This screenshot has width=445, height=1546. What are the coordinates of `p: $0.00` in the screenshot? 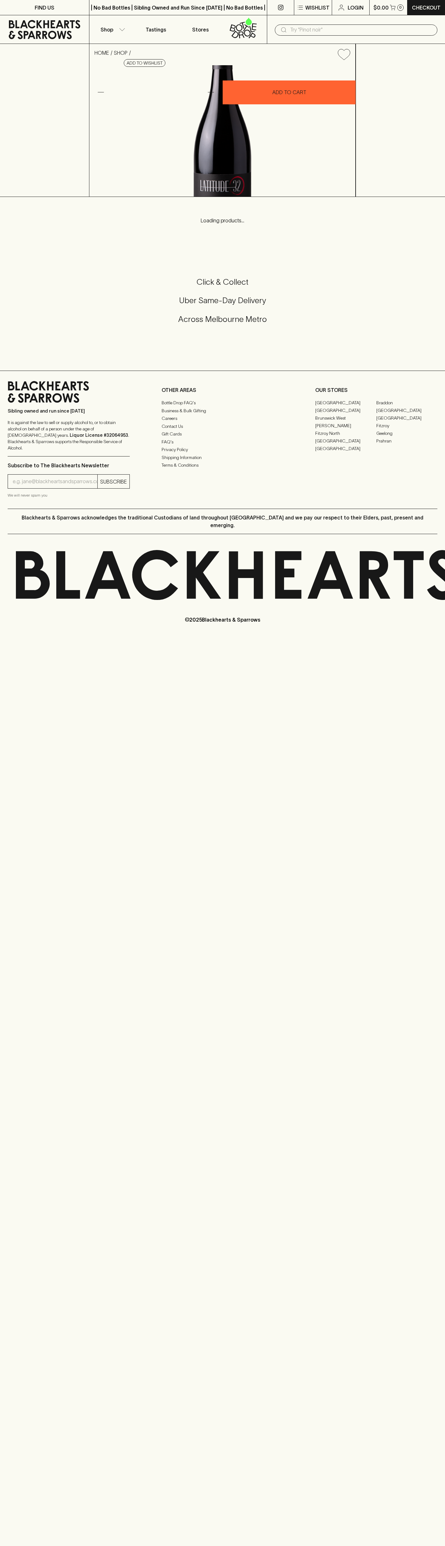 It's located at (381, 8).